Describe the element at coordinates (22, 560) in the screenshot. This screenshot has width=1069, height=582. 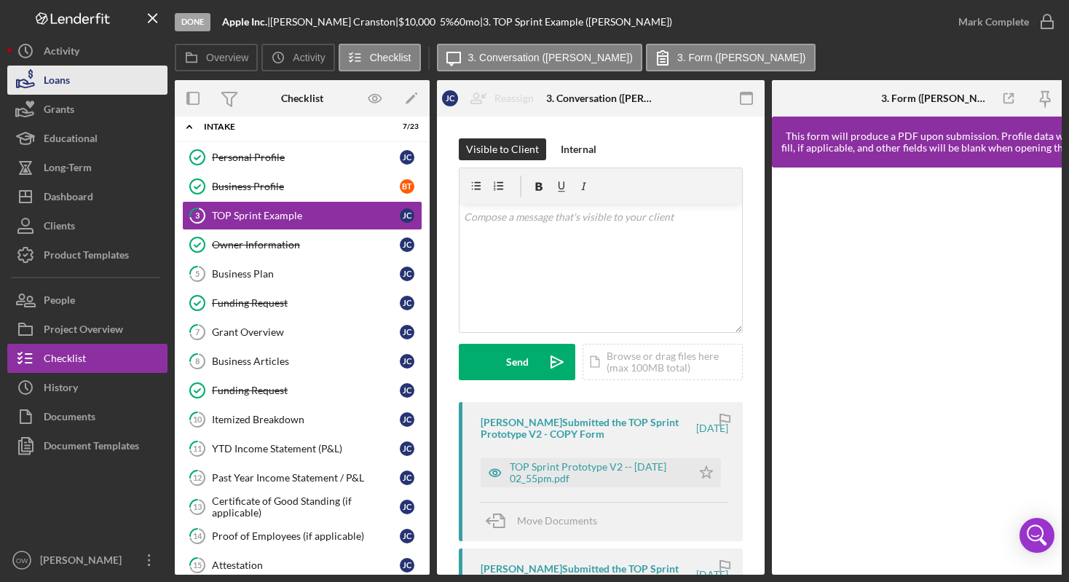
I see `text: OW` at that location.